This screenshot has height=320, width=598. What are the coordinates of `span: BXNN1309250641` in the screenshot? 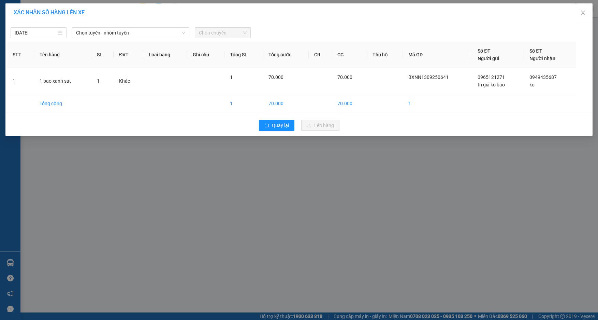 It's located at (429, 77).